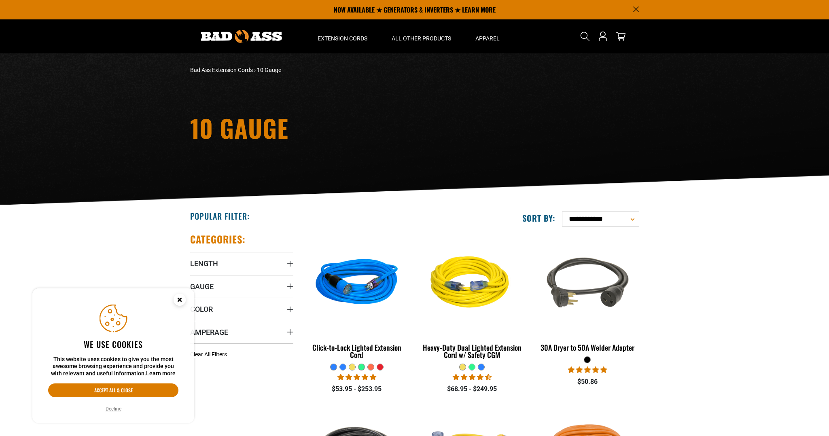  I want to click on a: blue Click-to-Lock Lighted Extension Cord, so click(357, 298).